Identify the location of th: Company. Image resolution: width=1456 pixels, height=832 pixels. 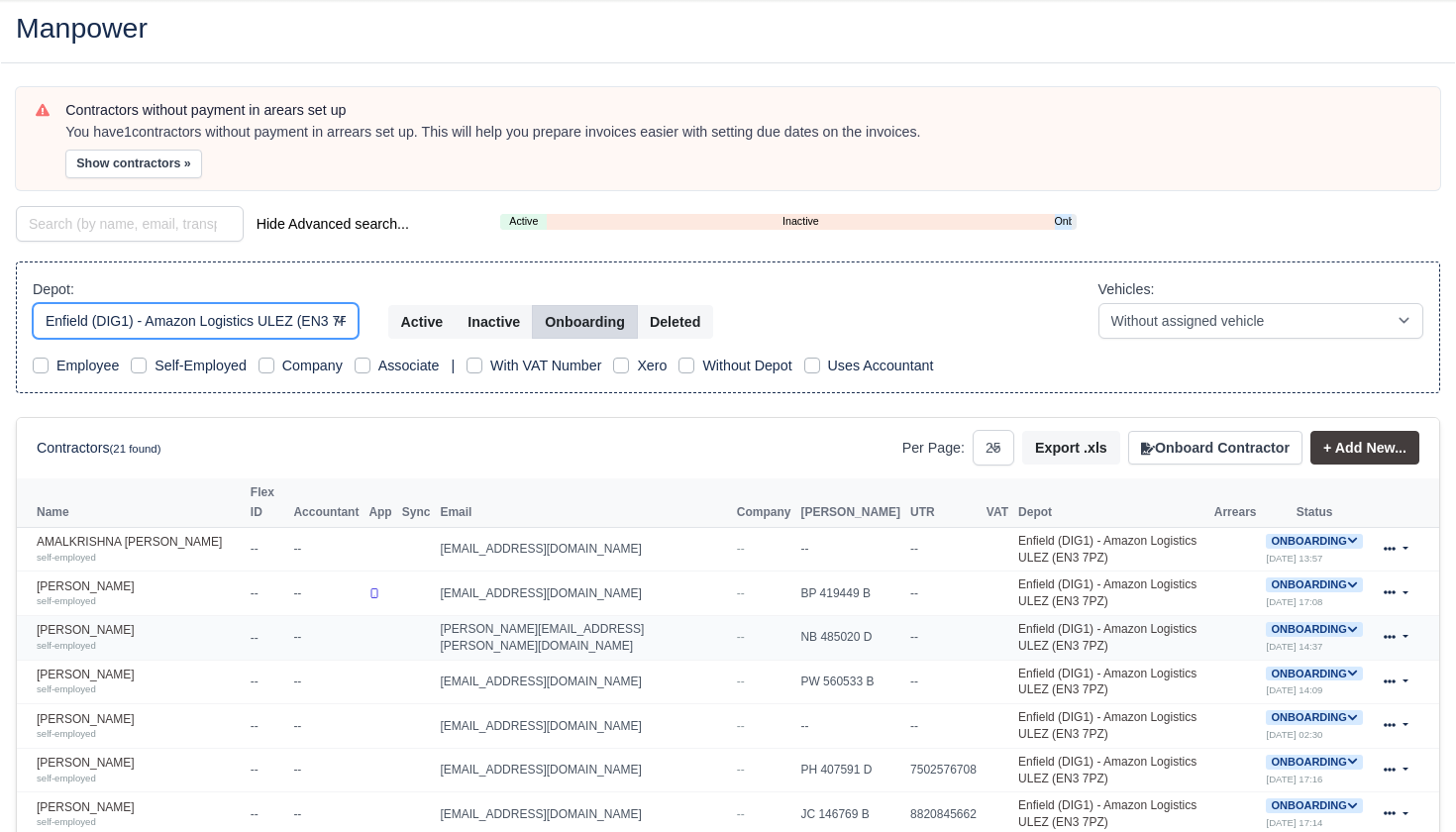
(764, 503).